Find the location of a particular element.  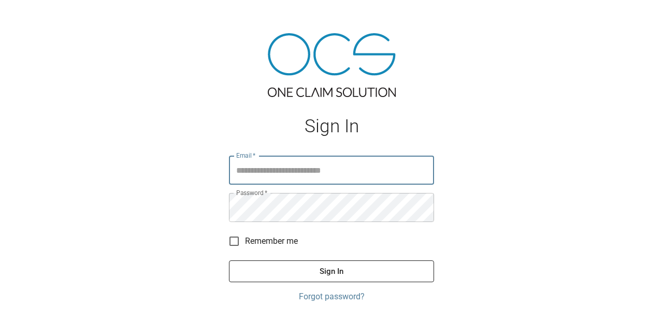

button: Sign In is located at coordinates (332, 271).